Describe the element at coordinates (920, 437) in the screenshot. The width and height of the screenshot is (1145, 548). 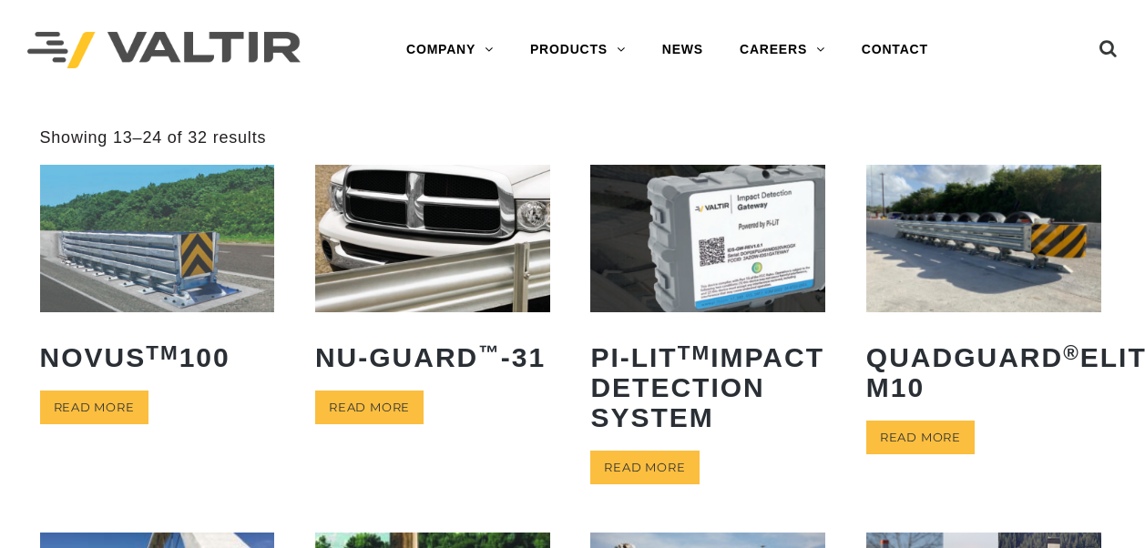
I see `a: Read more about “QuadGuard® Elite M10”` at that location.